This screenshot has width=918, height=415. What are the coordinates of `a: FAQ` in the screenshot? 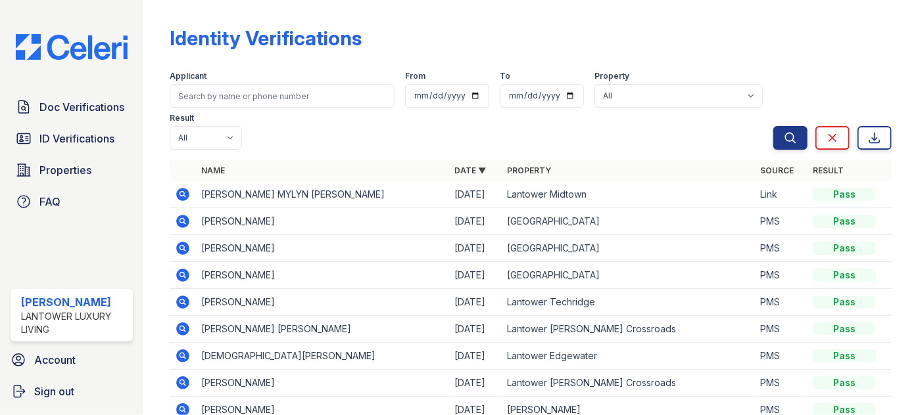 It's located at (72, 202).